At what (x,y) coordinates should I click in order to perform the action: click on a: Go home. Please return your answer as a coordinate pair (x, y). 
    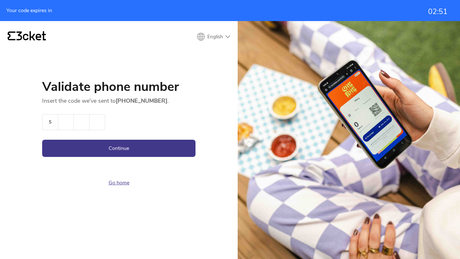
    Looking at the image, I should click on (119, 183).